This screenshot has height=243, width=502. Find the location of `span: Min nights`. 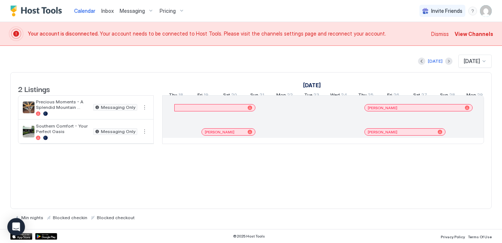

span: Min nights is located at coordinates (32, 218).